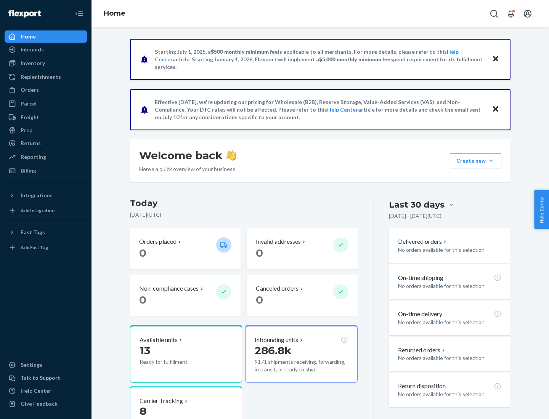 This screenshot has width=549, height=419. Describe the element at coordinates (185, 248) in the screenshot. I see `button: Orders placed 0` at that location.